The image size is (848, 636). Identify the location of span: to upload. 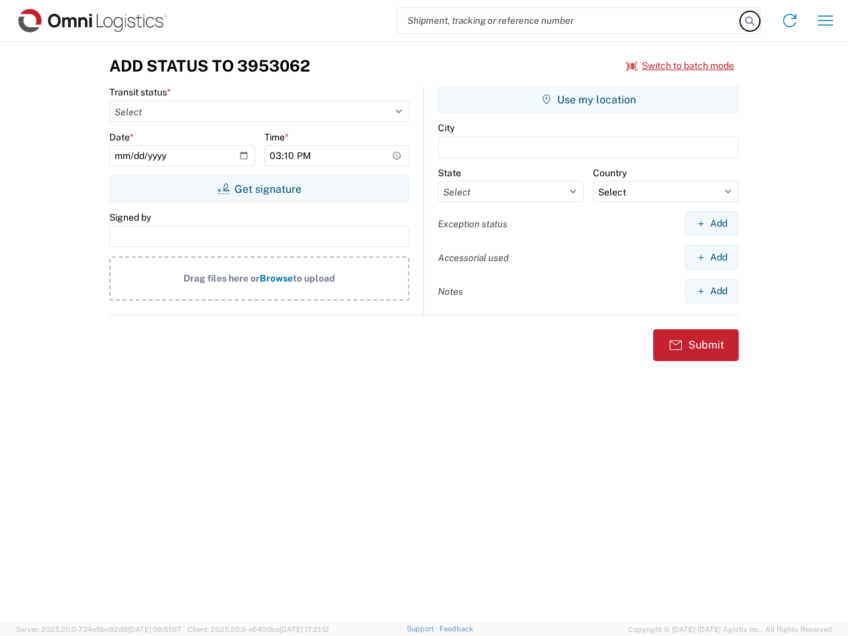
(314, 278).